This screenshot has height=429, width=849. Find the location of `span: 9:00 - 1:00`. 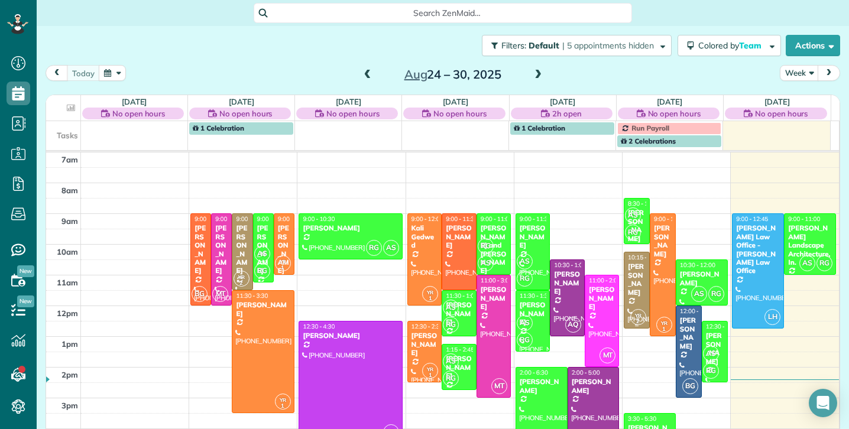

span: 9:00 - 1:00 is located at coordinates (668, 219).